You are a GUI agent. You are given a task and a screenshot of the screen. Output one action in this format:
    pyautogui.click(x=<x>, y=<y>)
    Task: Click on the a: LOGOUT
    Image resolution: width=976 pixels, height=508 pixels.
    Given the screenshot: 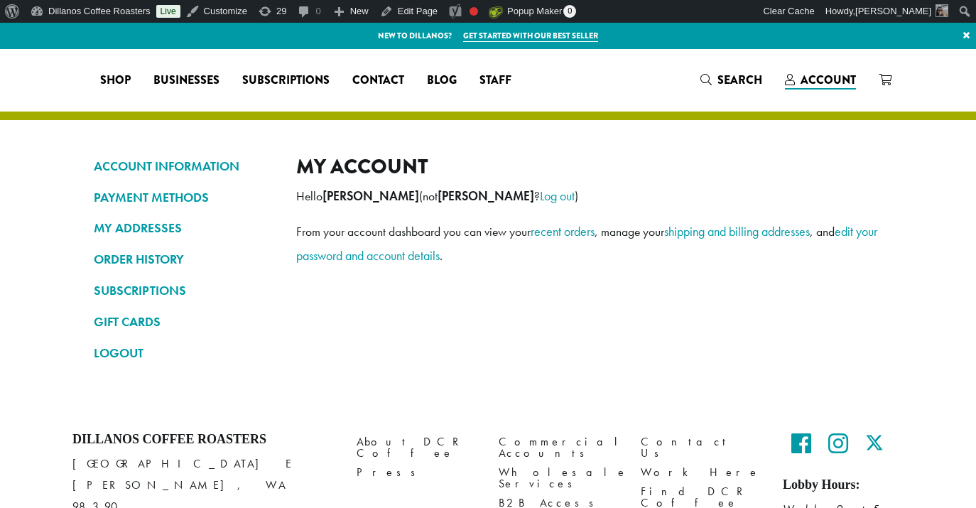 What is the action you would take?
    pyautogui.click(x=184, y=353)
    